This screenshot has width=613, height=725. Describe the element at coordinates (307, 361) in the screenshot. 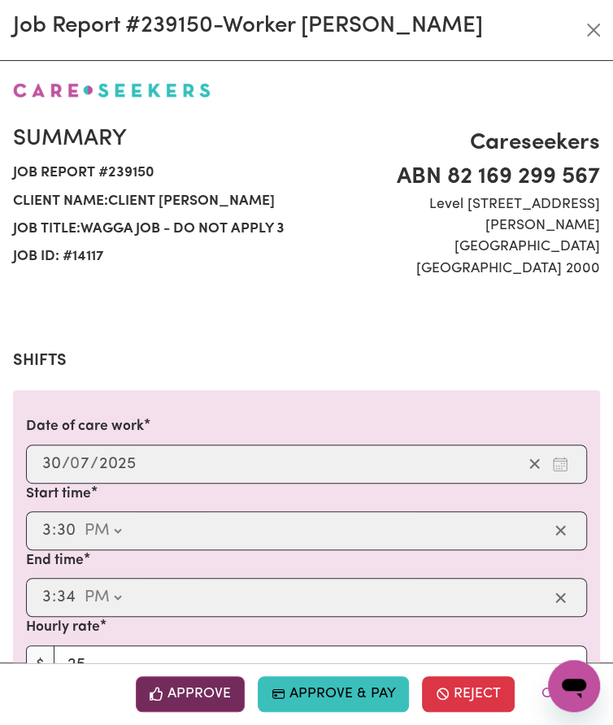

I see `h2: Shifts` at that location.